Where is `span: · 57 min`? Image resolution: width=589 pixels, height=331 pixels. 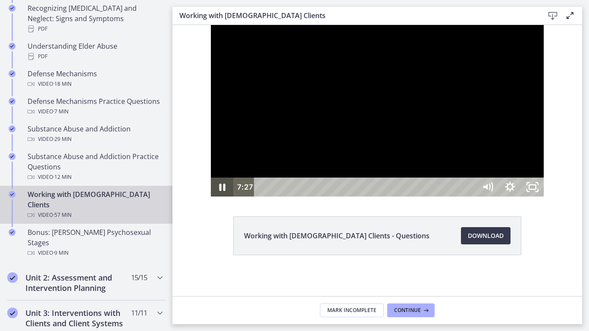 span: · 57 min is located at coordinates (62, 215).